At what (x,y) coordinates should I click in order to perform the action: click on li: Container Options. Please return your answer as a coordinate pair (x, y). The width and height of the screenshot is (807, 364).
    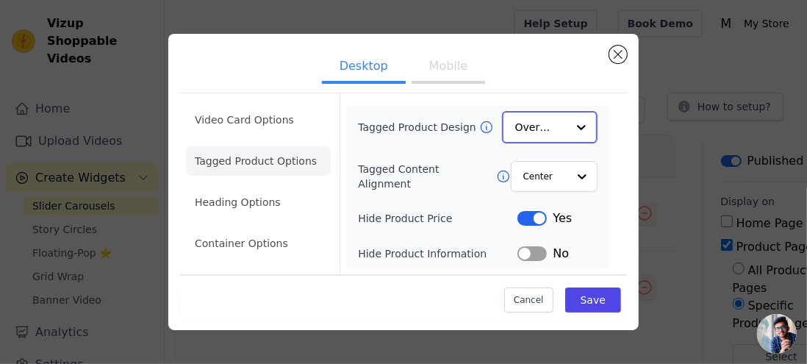
    Looking at the image, I should click on (258, 243).